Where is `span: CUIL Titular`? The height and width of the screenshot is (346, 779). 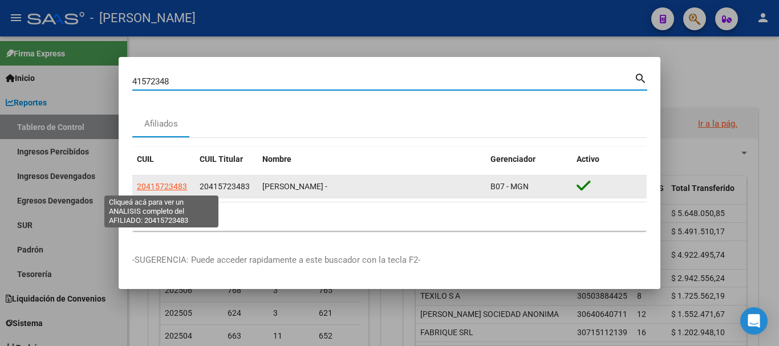 span: CUIL Titular is located at coordinates (221, 159).